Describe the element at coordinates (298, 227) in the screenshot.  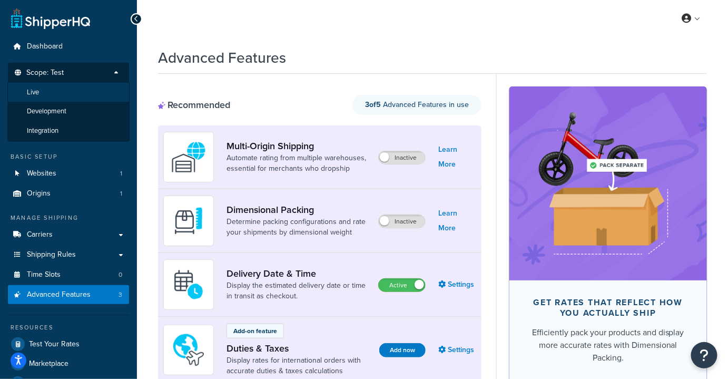
I see `a: Determine packing configurations and rate your shipments by dimensional weight` at that location.